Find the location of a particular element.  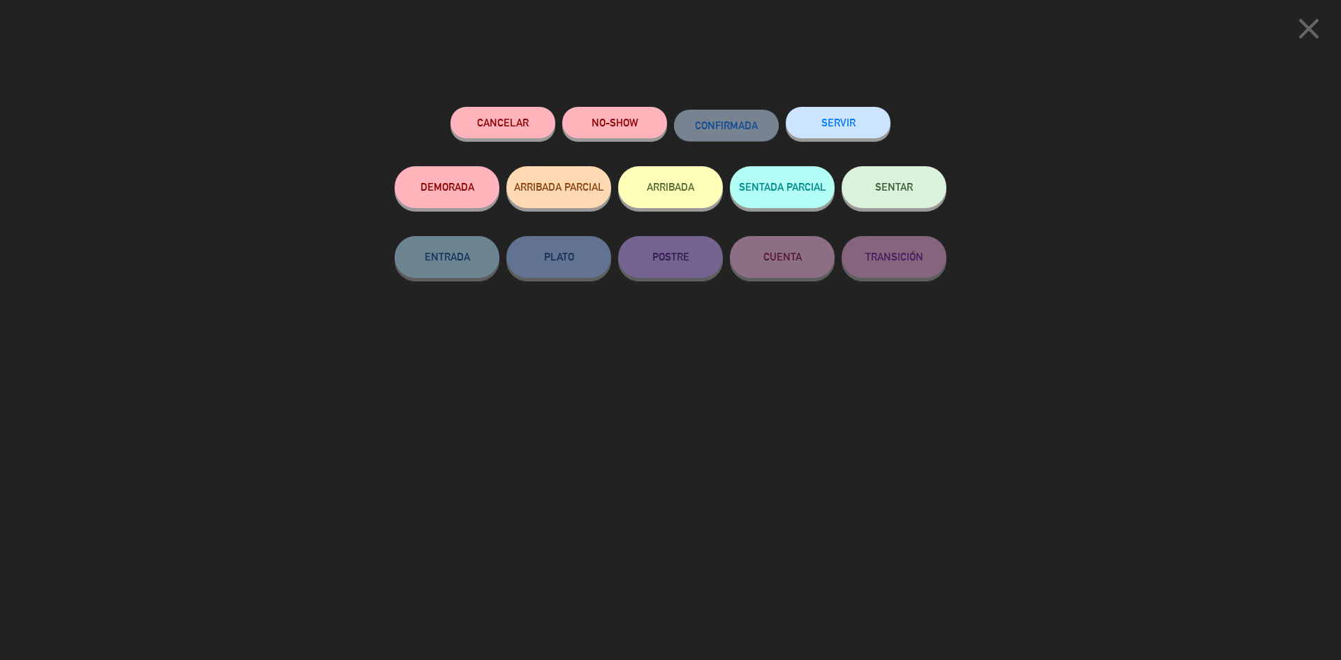

button: ARRIBADA PARCIAL is located at coordinates (559, 187).